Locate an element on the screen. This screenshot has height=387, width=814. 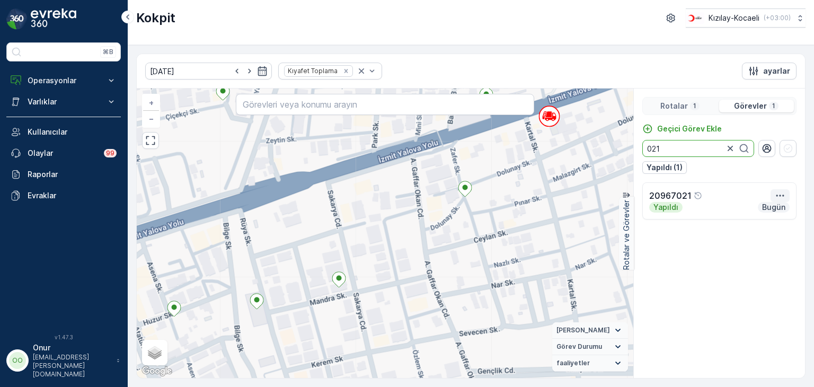
button: Operasyonlar is located at coordinates (64, 81).